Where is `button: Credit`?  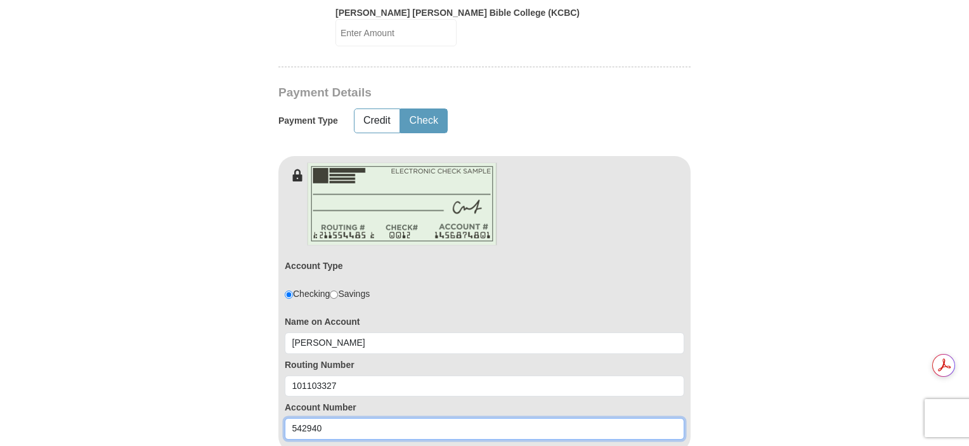
button: Credit is located at coordinates (377, 120).